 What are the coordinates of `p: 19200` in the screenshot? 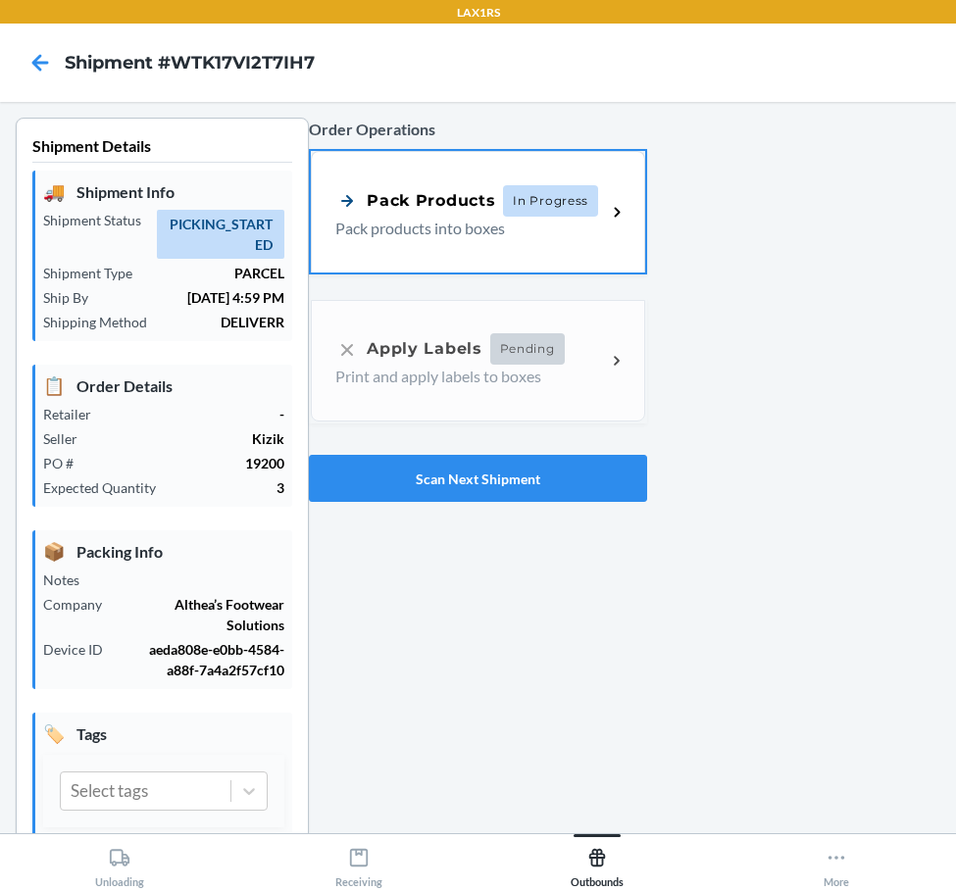 It's located at (186, 463).